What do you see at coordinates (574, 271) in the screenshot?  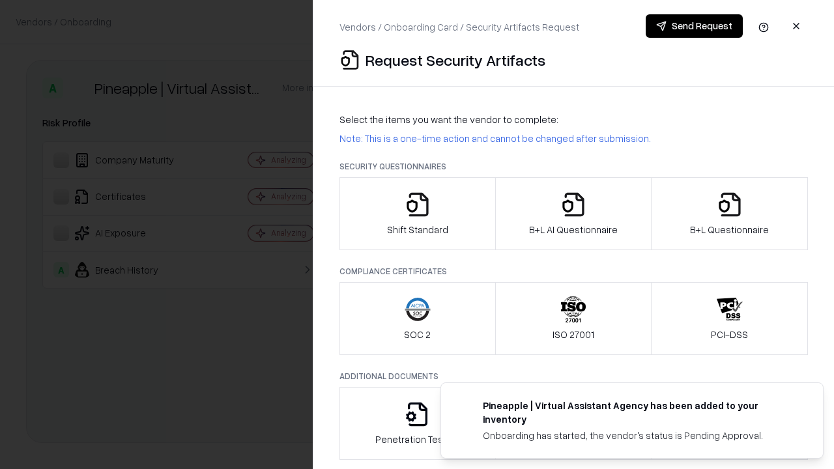 I see `p: Compliance Certificates` at bounding box center [574, 271].